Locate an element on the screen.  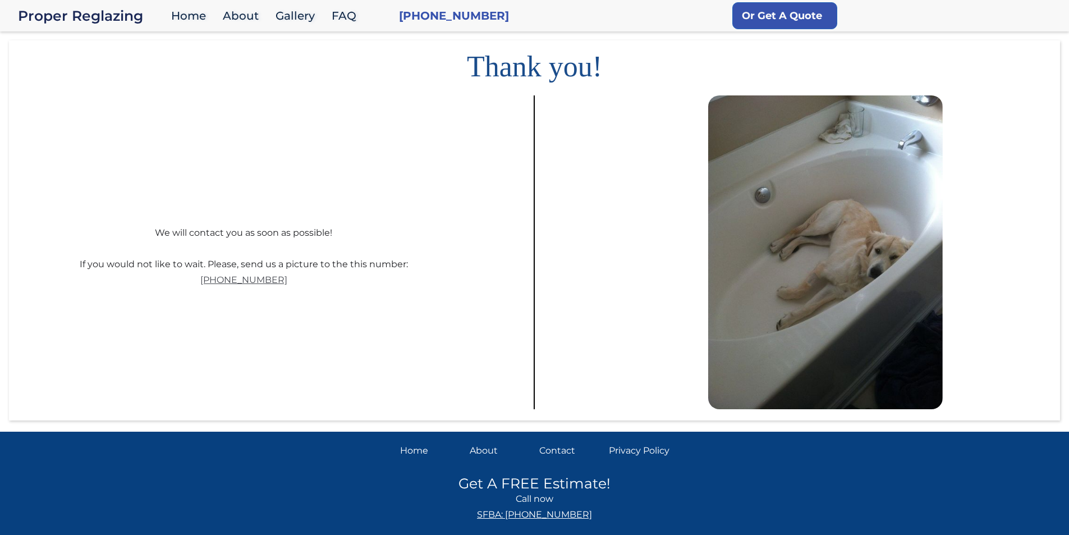
a: Privacy Policy is located at coordinates (639, 451).